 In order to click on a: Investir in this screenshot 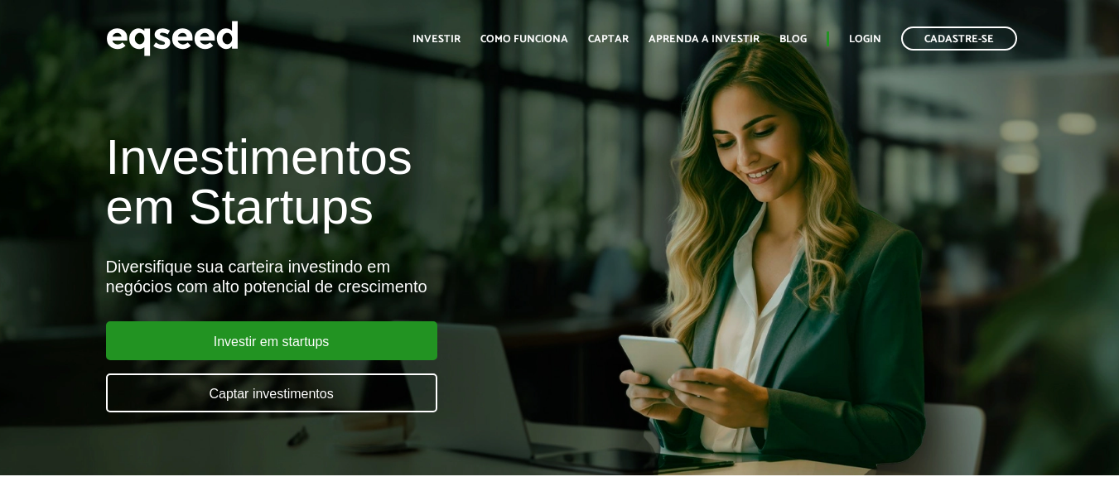, I will do `click(436, 39)`.